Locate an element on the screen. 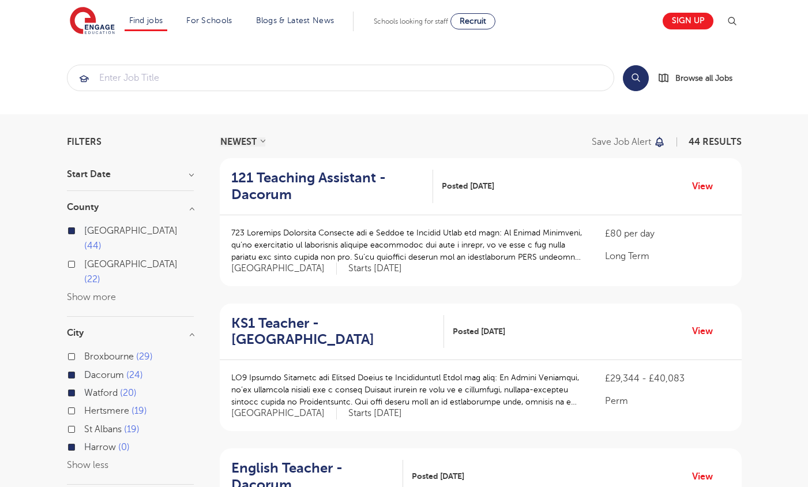  p: Perm is located at coordinates (667, 401).